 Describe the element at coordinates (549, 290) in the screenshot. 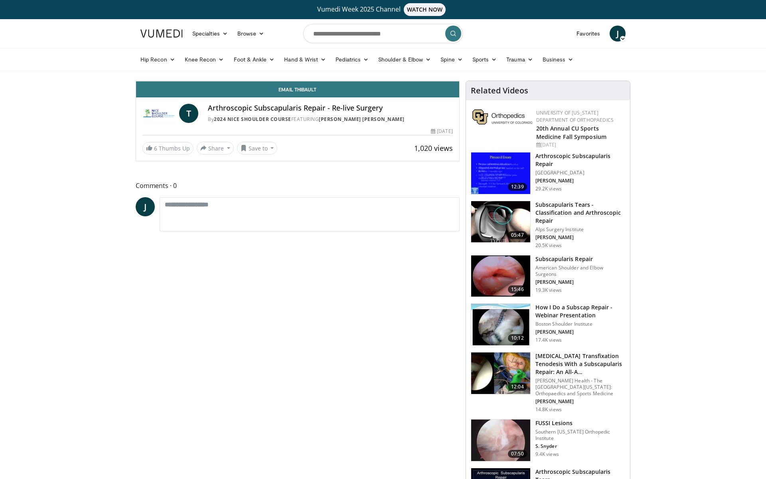

I see `p: 19.3K views` at that location.